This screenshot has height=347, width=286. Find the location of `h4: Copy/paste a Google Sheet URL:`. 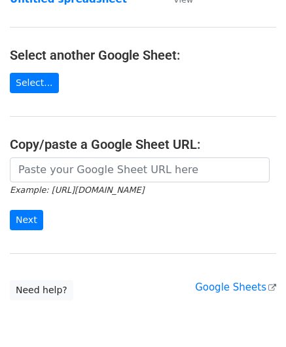

h4: Copy/paste a Google Sheet URL: is located at coordinates (143, 144).